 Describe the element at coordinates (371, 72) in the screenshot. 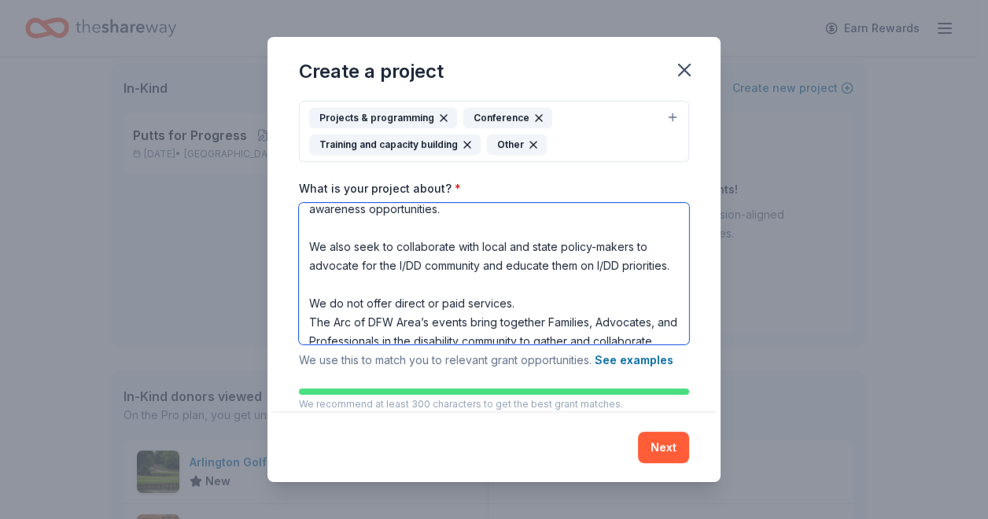

I see `div: Create a project` at that location.